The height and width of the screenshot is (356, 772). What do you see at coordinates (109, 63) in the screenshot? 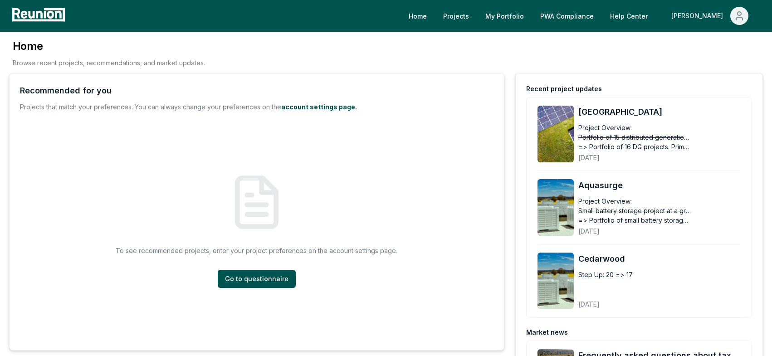
I see `p: Browse recent projects, recommendations, and market updates.` at bounding box center [109, 63].